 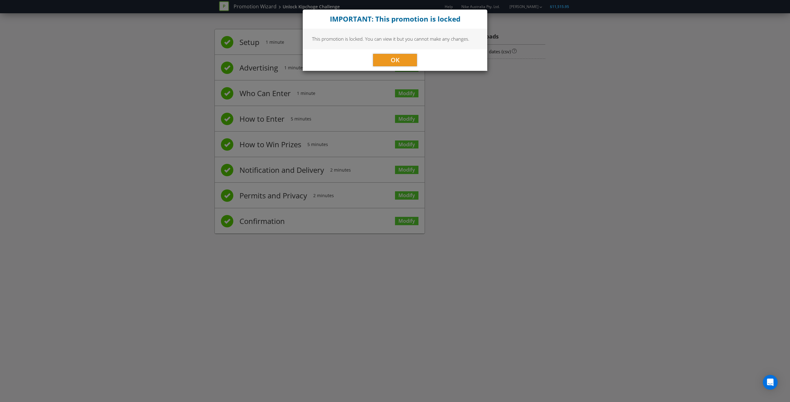 I want to click on span: OK, so click(x=395, y=60).